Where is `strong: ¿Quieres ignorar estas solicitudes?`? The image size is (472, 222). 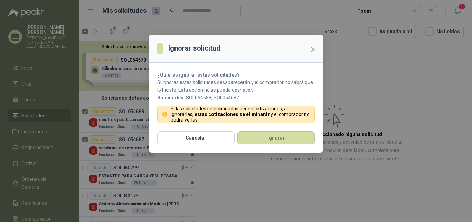
strong: ¿Quieres ignorar estas solicitudes? is located at coordinates (199, 75).